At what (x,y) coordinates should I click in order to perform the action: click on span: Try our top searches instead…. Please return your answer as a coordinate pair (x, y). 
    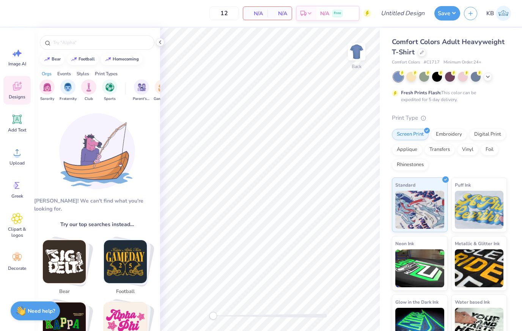
    Looking at the image, I should click on (97, 224).